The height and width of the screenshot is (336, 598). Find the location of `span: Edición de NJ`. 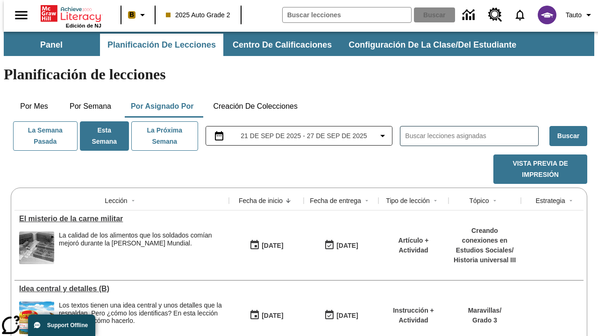

span: Edición de NJ is located at coordinates (84, 26).